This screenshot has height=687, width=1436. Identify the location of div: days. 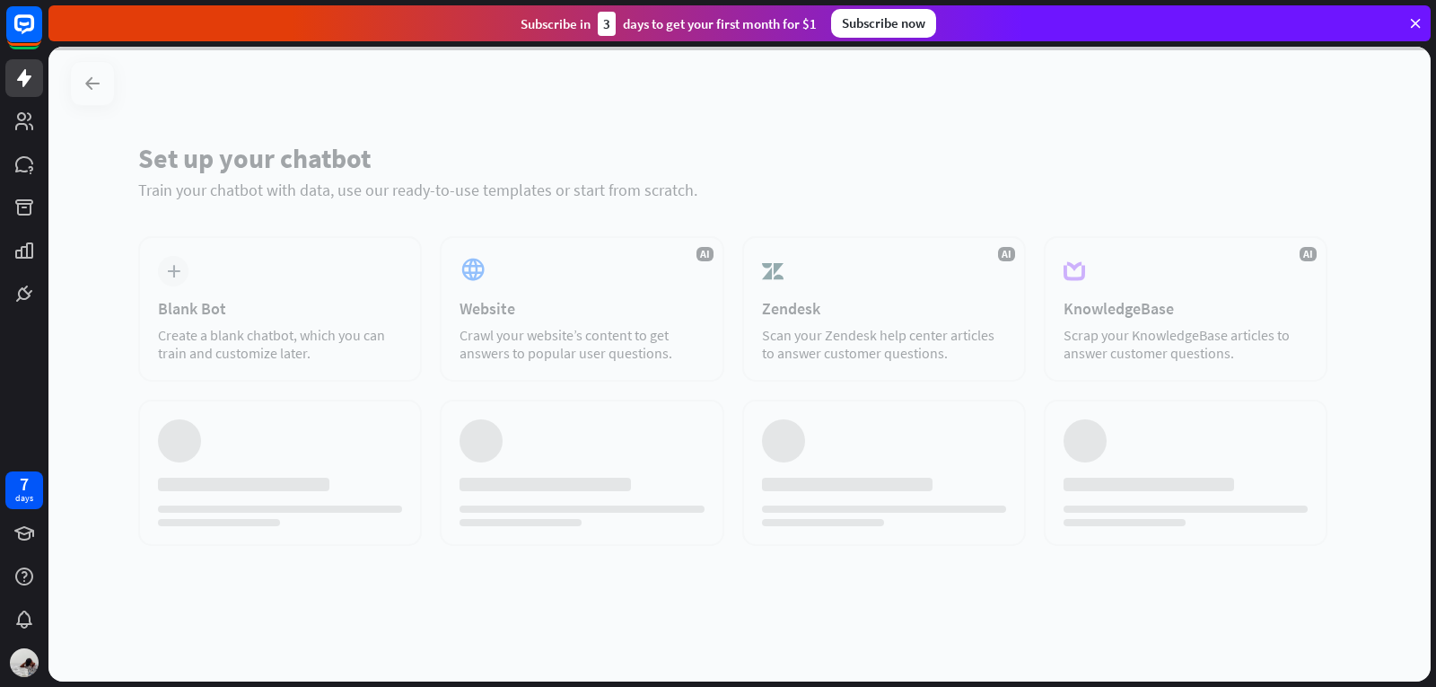
(24, 498).